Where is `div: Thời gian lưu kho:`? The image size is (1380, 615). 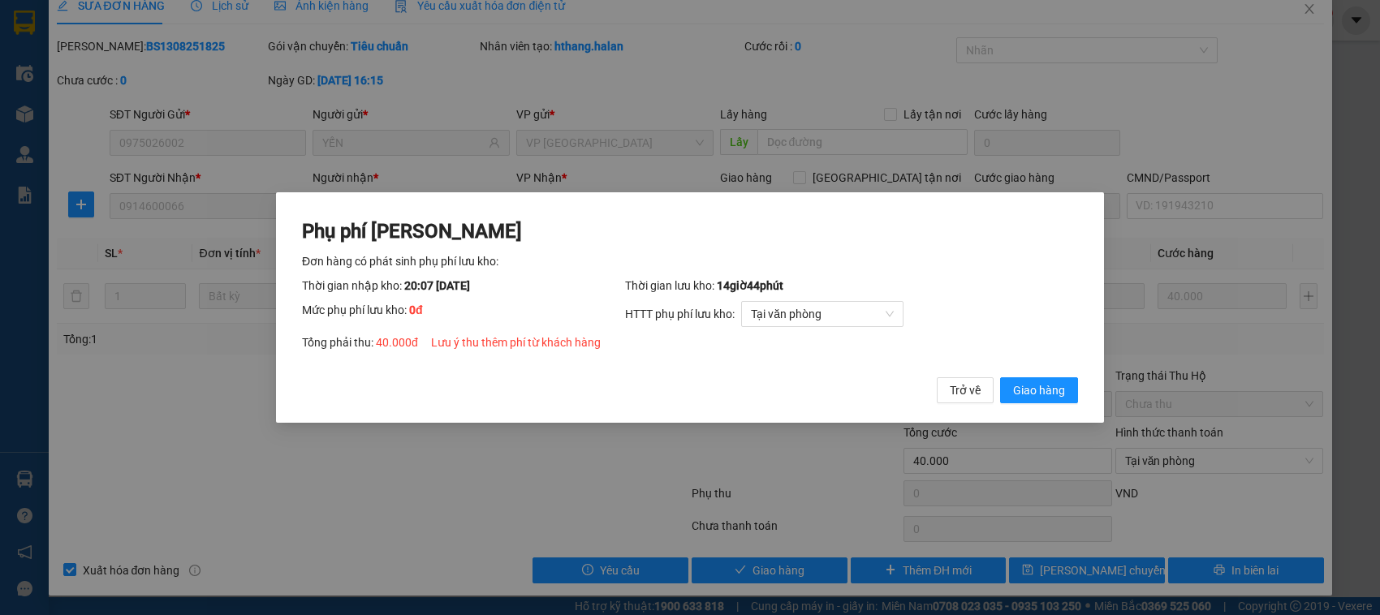 div: Thời gian lưu kho: is located at coordinates (852, 286).